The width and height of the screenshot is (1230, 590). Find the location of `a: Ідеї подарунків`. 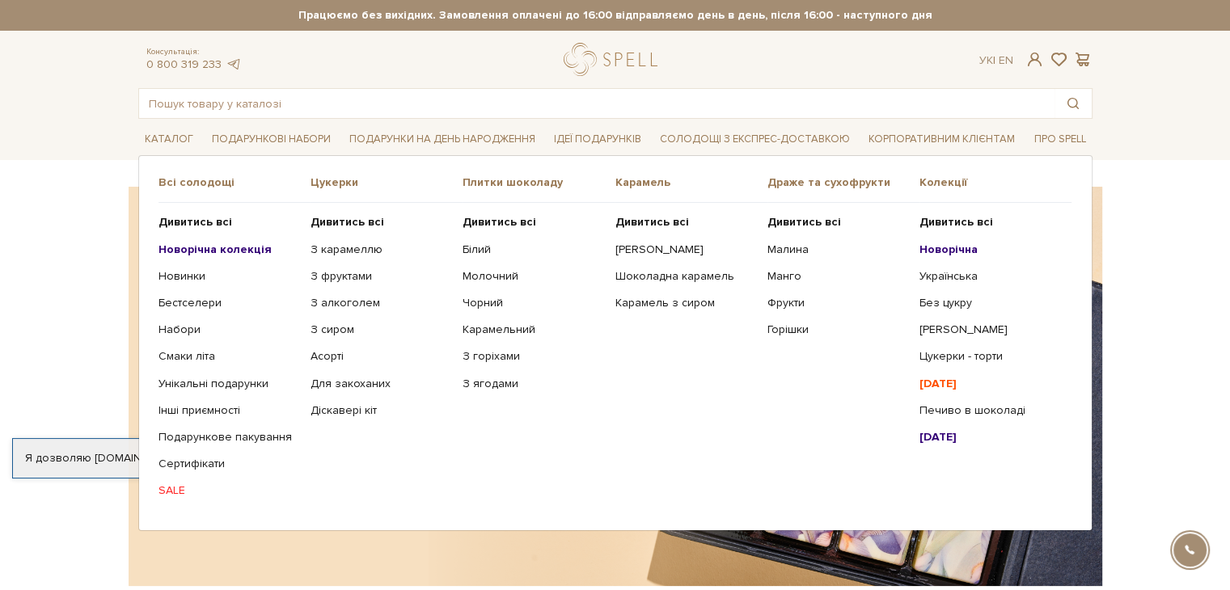

a: Ідеї подарунків is located at coordinates (598, 139).